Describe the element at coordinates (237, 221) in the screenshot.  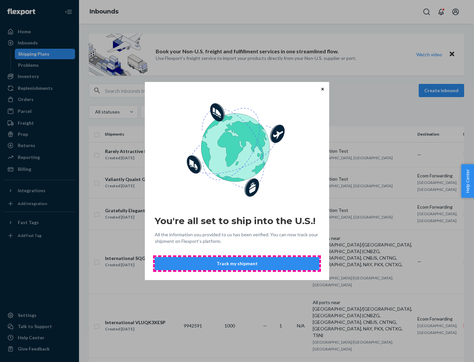
I see `h2: You're all set to ship into the U.S.!` at that location.